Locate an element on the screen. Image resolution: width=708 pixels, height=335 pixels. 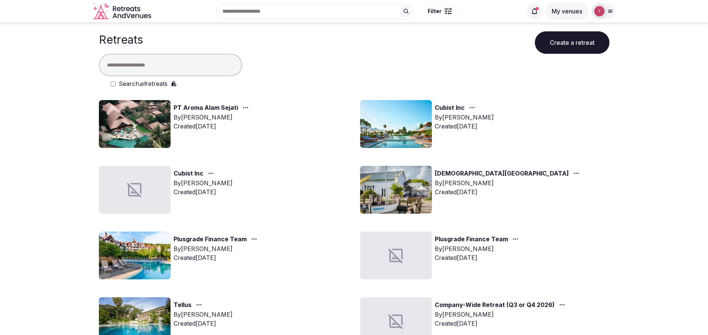
img: Top retreat image for the retreat: The Liberty Church is located at coordinates (396, 190).